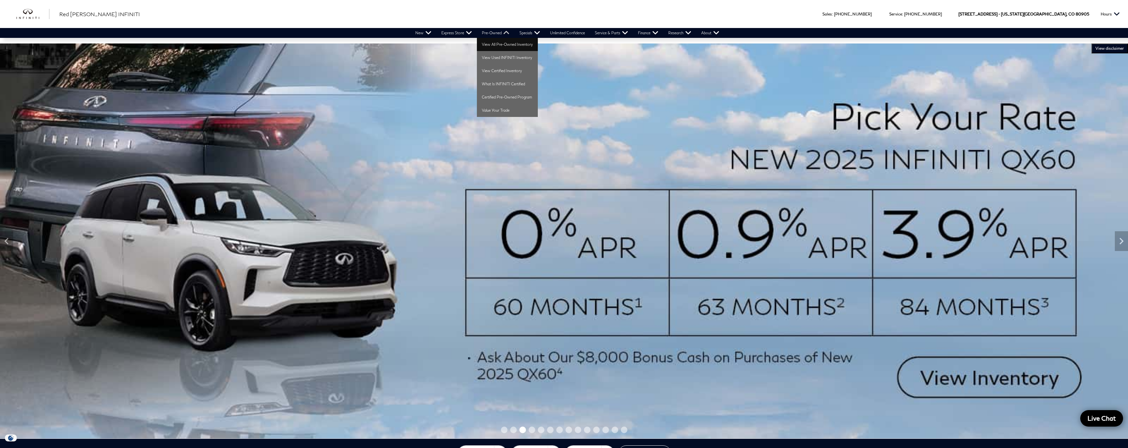 This screenshot has width=1128, height=448. Describe the element at coordinates (624, 430) in the screenshot. I see `span: Go to slide 14` at that location.